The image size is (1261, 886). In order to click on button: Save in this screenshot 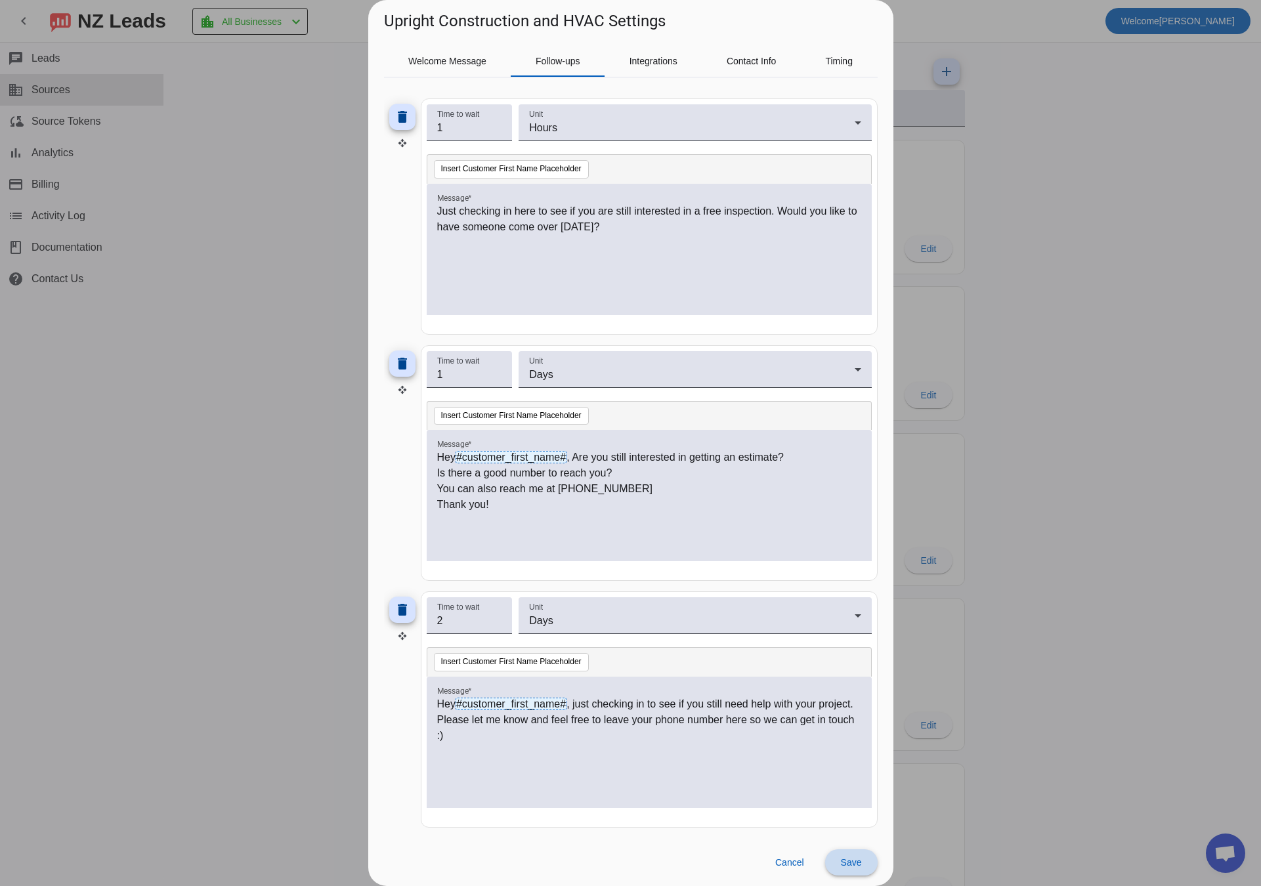, I will do `click(851, 863)`.